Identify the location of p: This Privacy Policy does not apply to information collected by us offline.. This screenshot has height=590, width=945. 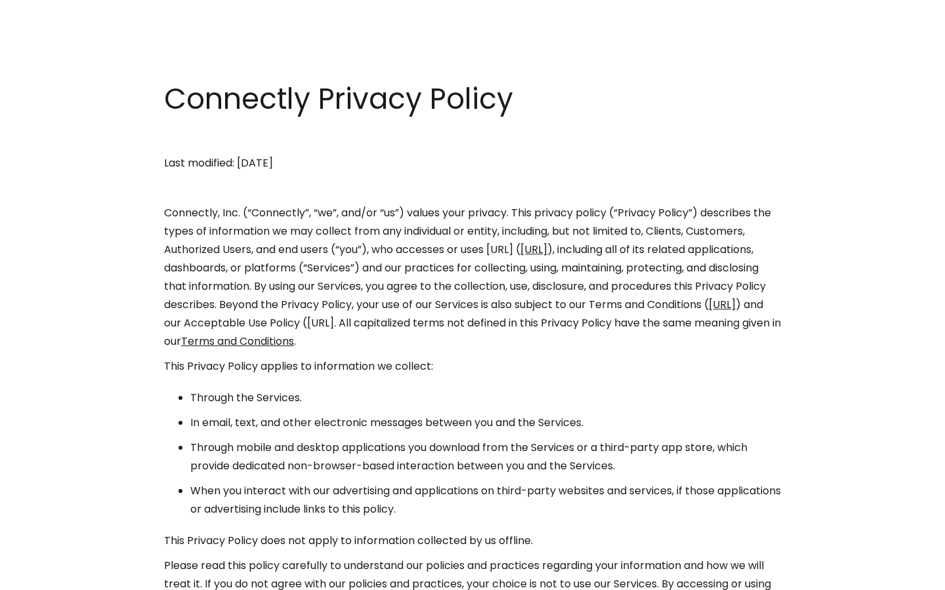
(472, 541).